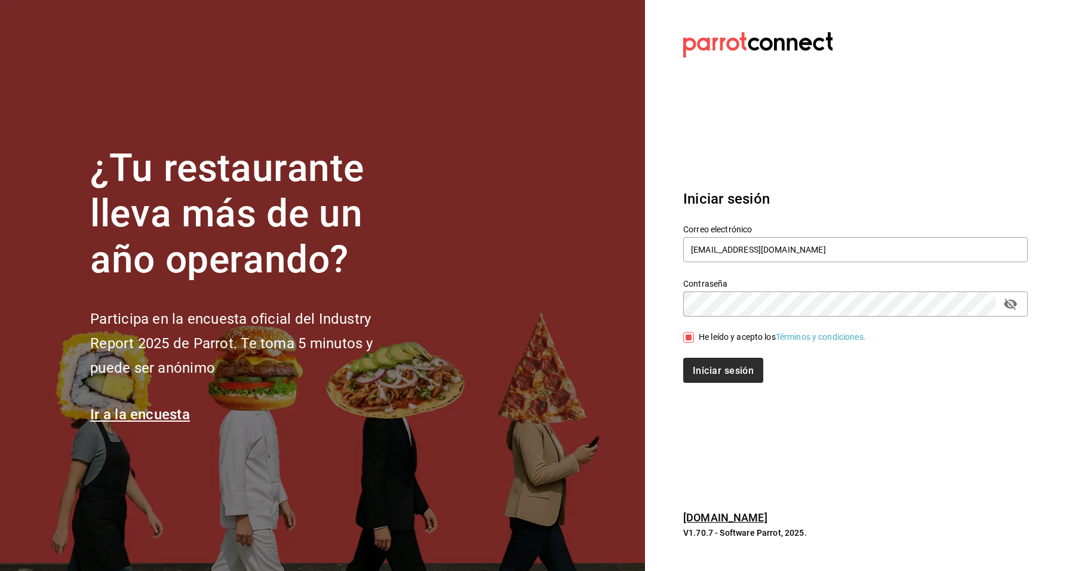  What do you see at coordinates (820, 337) in the screenshot?
I see `a: Términos y condiciones.` at bounding box center [820, 337].